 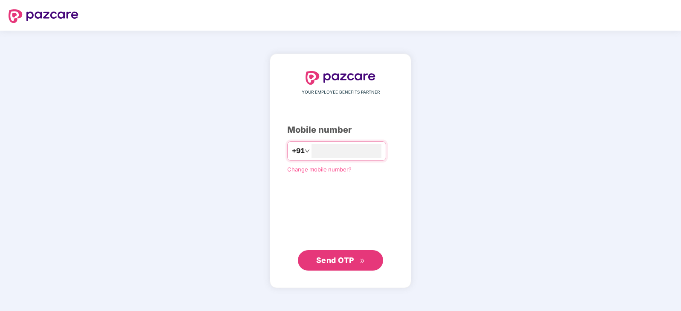 What do you see at coordinates (340, 261) in the screenshot?
I see `button: Send OTPdouble-right` at bounding box center [340, 261].